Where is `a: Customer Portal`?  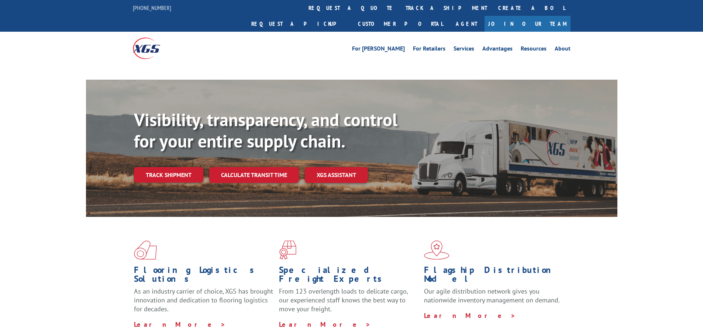 a: Customer Portal is located at coordinates (400, 24).